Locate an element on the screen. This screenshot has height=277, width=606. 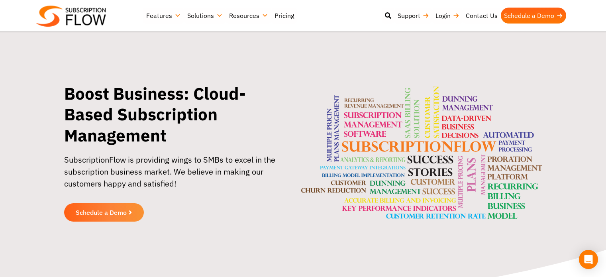
img: banner-image is located at coordinates (421, 152).